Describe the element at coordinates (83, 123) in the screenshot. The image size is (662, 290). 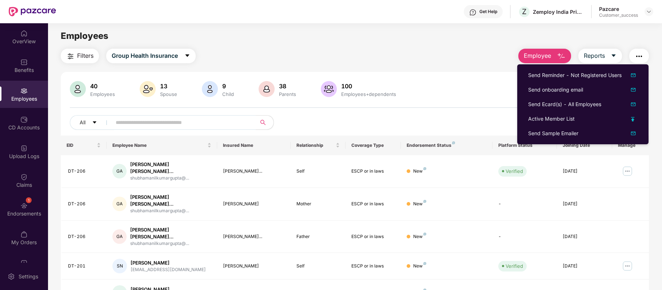
I see `span: All` at that location.